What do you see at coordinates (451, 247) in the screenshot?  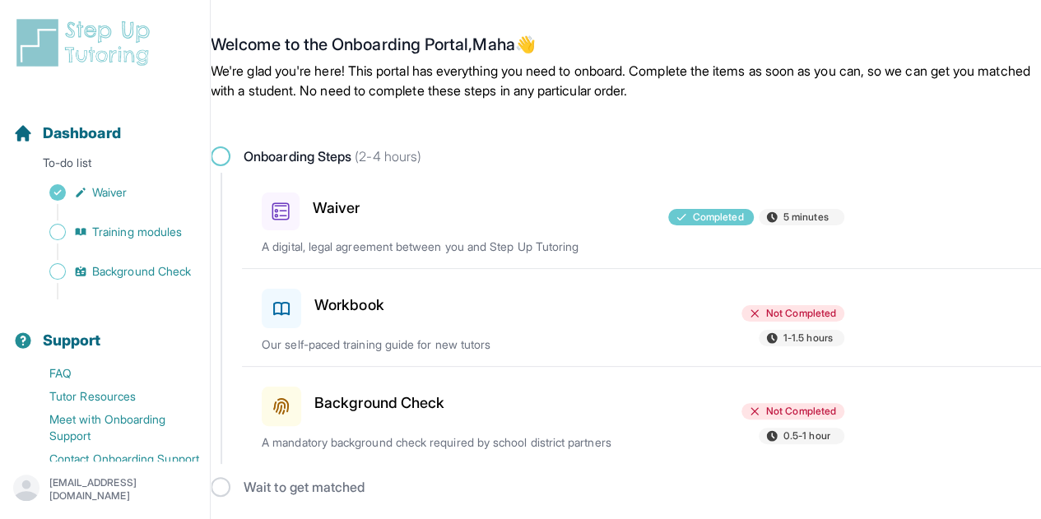 I see `p: A digital, legal agreement between you and Step Up Tutoring` at bounding box center [451, 247].